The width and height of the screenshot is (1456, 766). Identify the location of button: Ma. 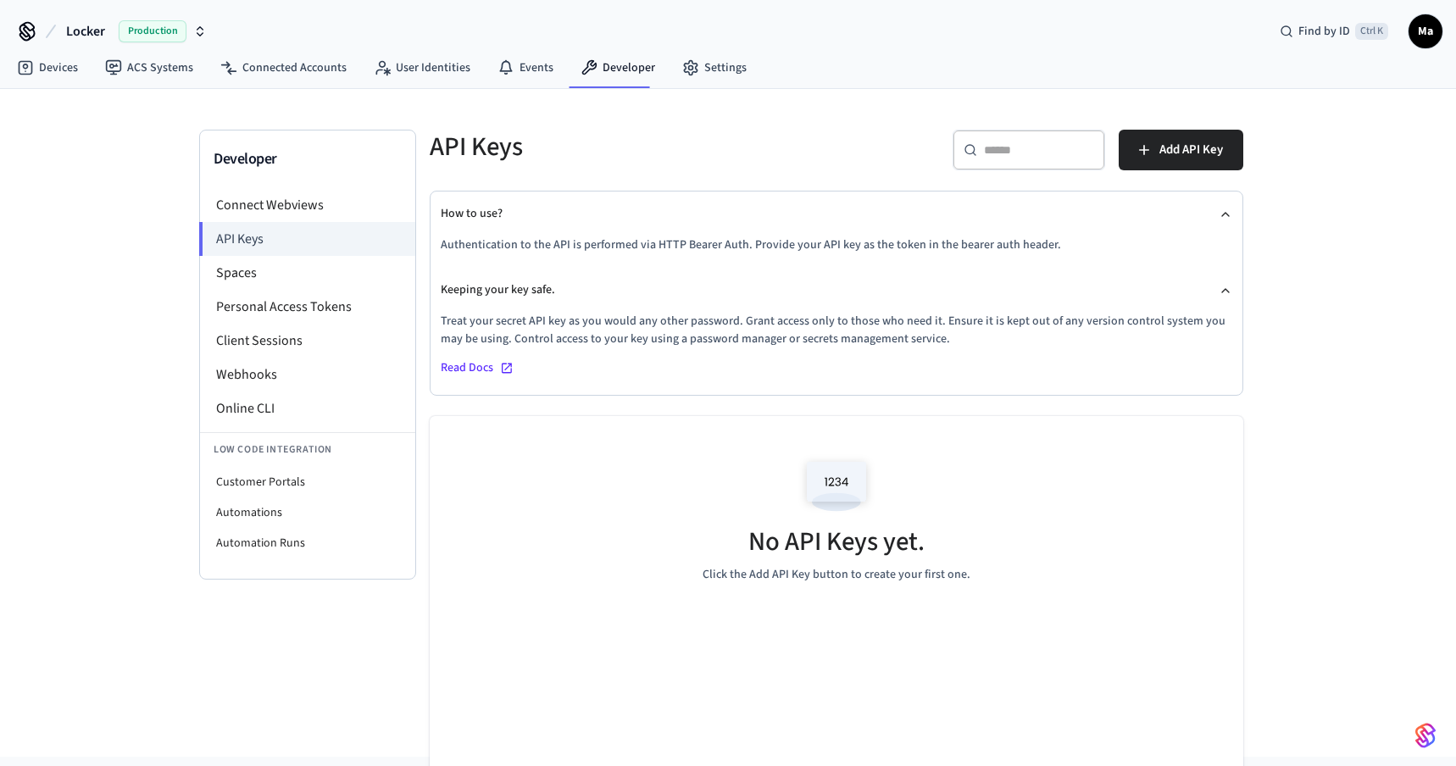
(1425, 31).